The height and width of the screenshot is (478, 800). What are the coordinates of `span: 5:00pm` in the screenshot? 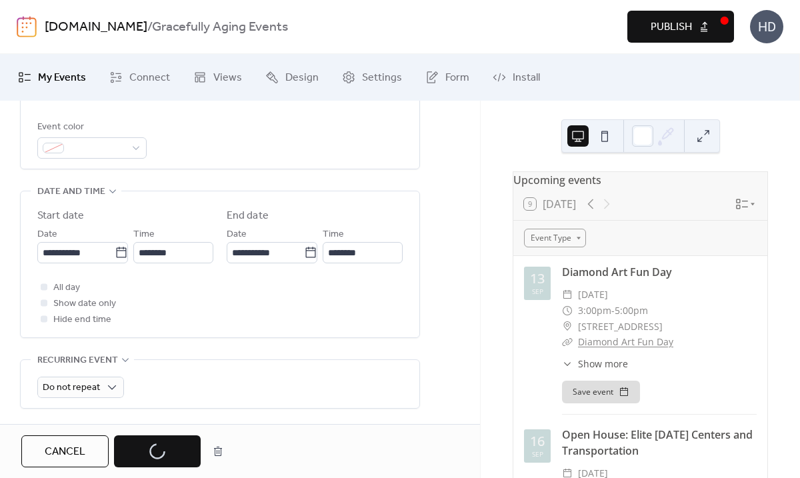 It's located at (632, 311).